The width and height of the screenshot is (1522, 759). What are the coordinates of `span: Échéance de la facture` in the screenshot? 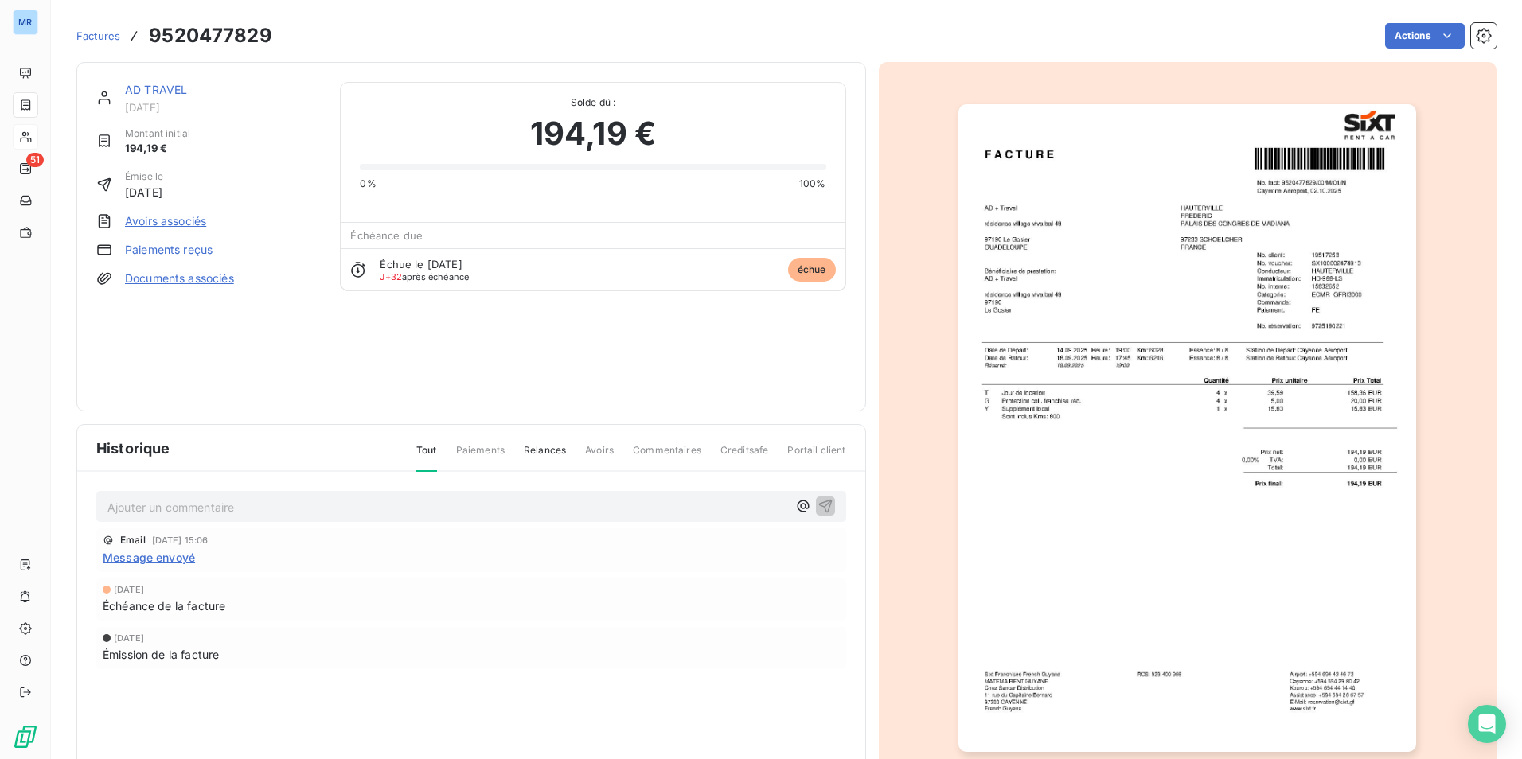 It's located at (164, 606).